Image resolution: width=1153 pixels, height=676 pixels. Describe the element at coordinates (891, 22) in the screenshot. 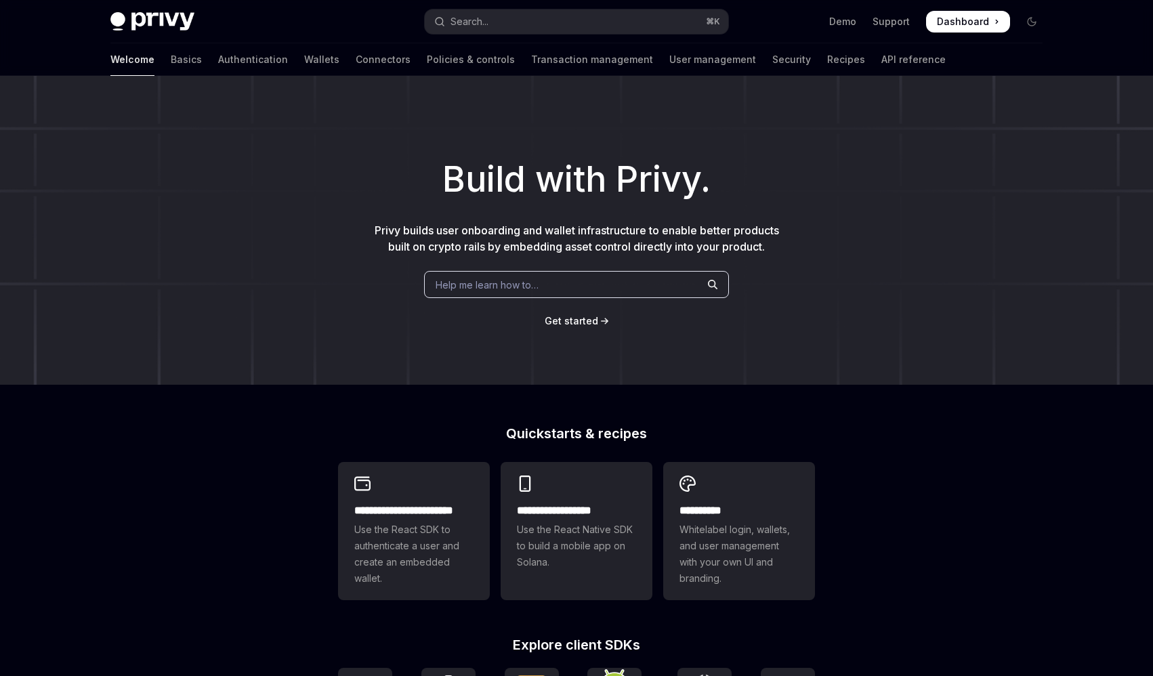

I see `a: Support` at that location.